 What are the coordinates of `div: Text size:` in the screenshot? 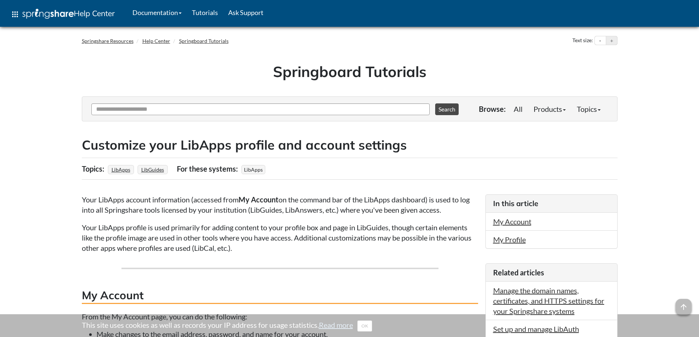 It's located at (583, 41).